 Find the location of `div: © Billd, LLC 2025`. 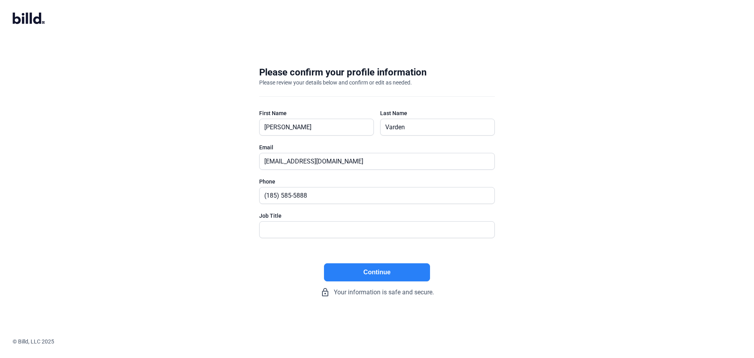

div: © Billd, LLC 2025 is located at coordinates (383, 341).